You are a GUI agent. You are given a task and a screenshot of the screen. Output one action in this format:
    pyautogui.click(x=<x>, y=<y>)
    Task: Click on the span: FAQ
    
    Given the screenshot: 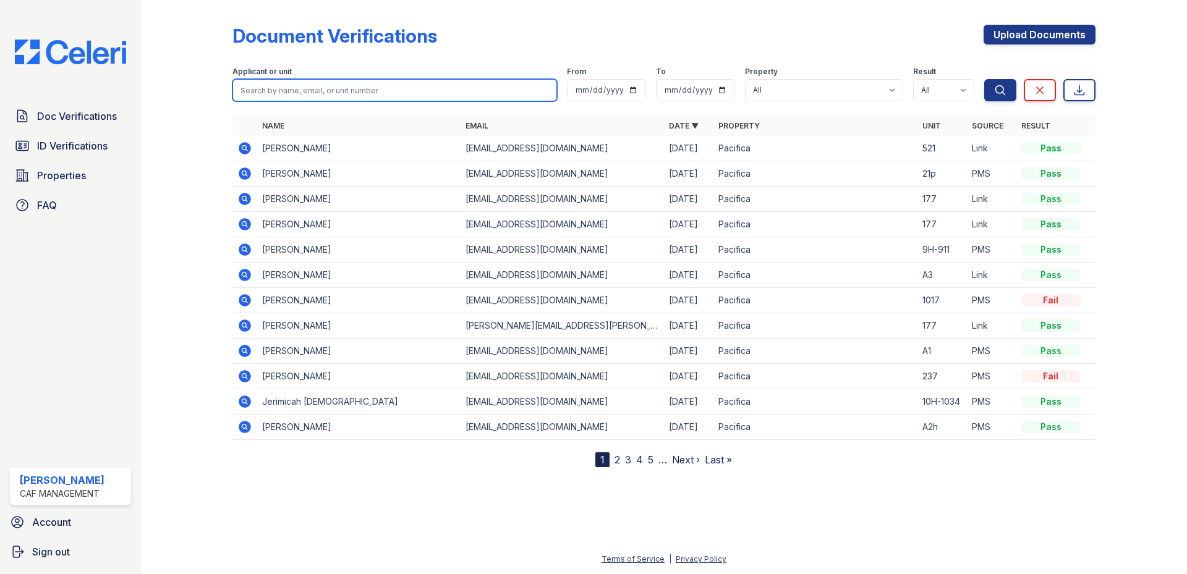 What is the action you would take?
    pyautogui.click(x=47, y=205)
    